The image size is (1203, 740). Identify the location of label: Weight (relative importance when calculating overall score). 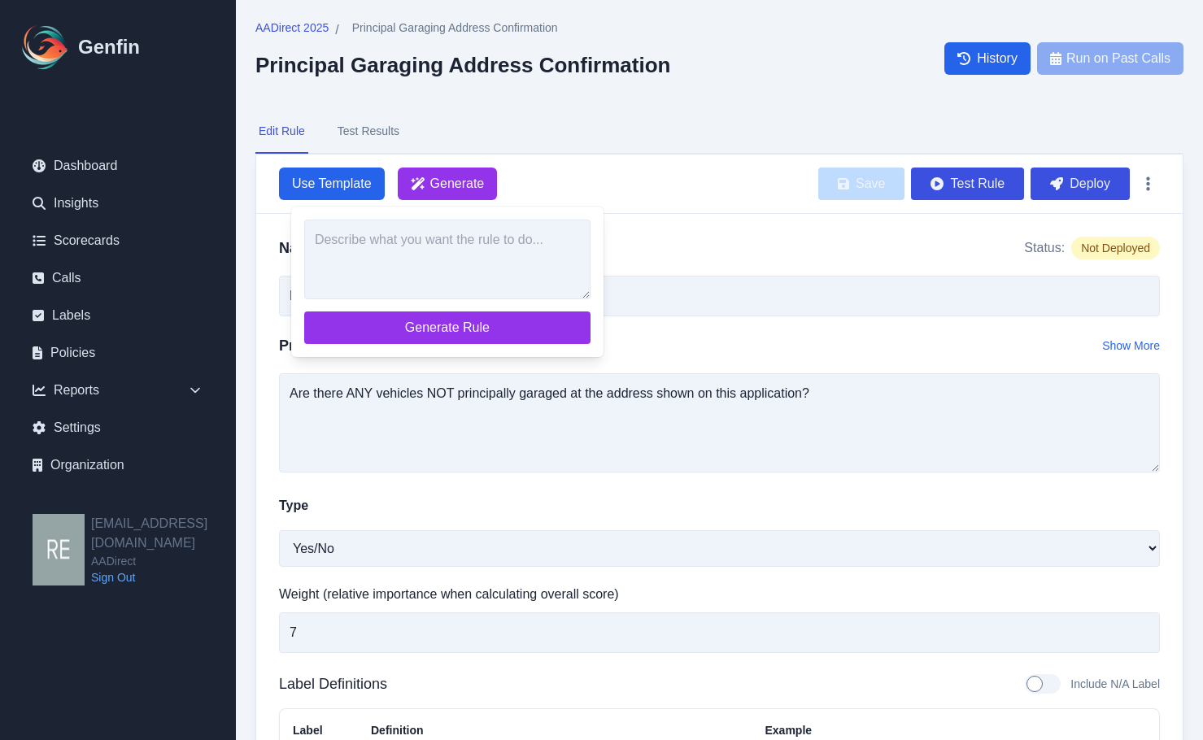
(719, 595).